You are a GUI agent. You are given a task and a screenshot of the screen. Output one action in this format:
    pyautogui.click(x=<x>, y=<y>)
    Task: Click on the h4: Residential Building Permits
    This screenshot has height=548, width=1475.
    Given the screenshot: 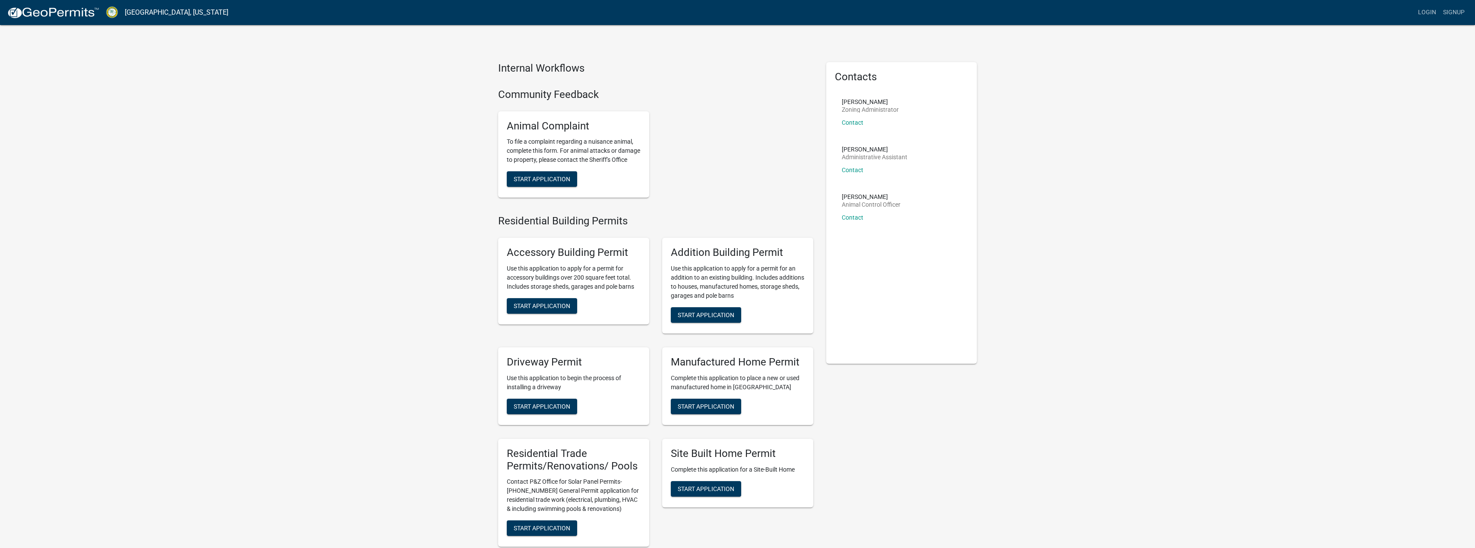 What is the action you would take?
    pyautogui.click(x=656, y=221)
    